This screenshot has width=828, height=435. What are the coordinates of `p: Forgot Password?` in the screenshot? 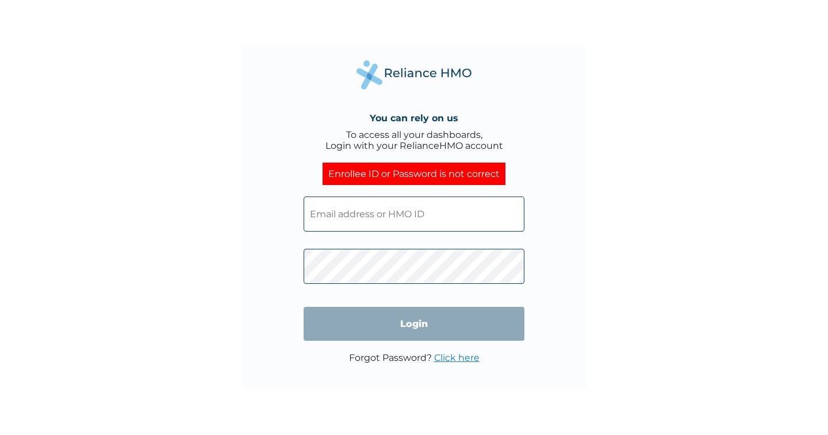 It's located at (414, 358).